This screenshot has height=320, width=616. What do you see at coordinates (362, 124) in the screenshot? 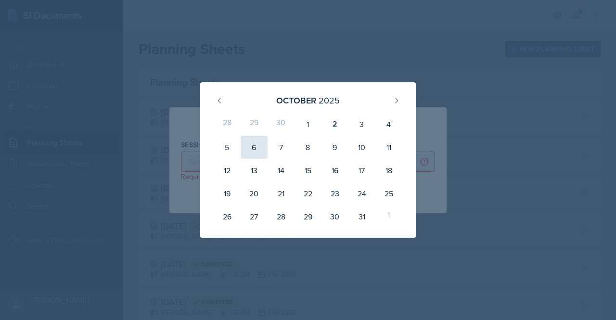
I see `div: 3` at bounding box center [362, 124].